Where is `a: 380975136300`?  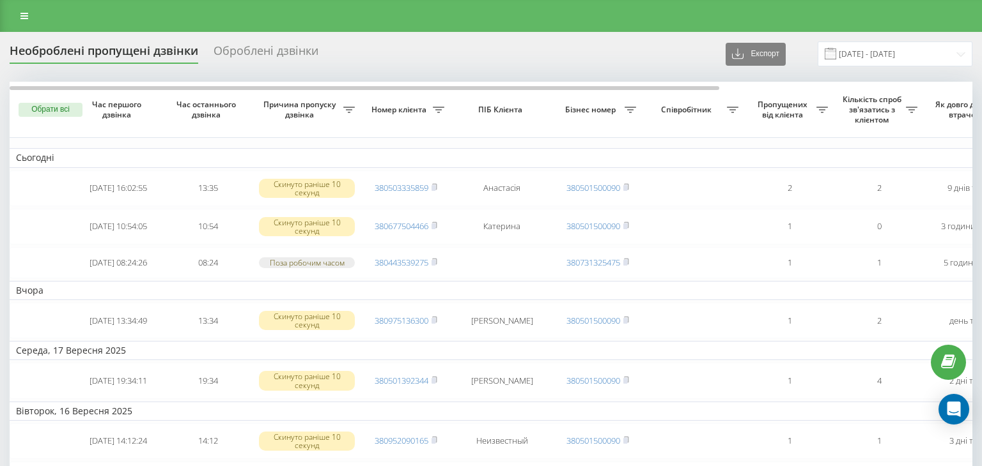
a: 380975136300 is located at coordinates (401, 321).